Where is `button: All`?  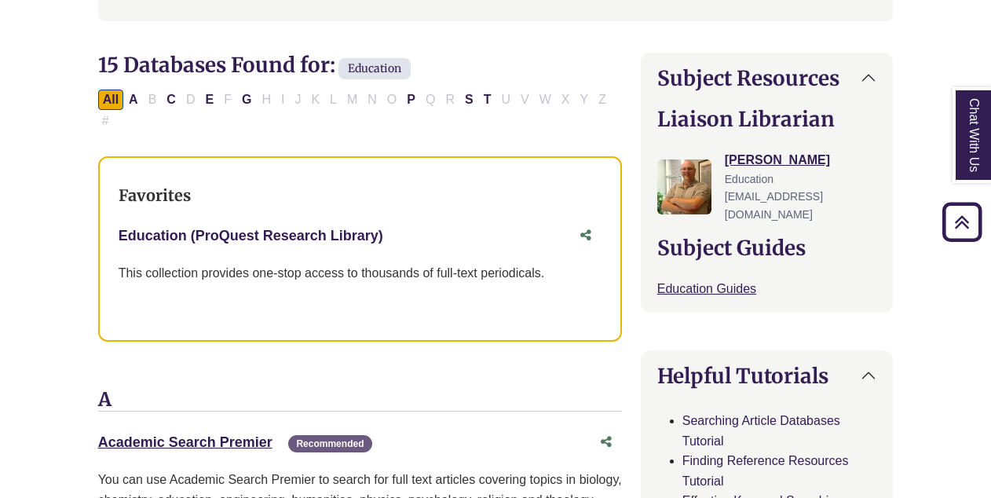 button: All is located at coordinates (111, 100).